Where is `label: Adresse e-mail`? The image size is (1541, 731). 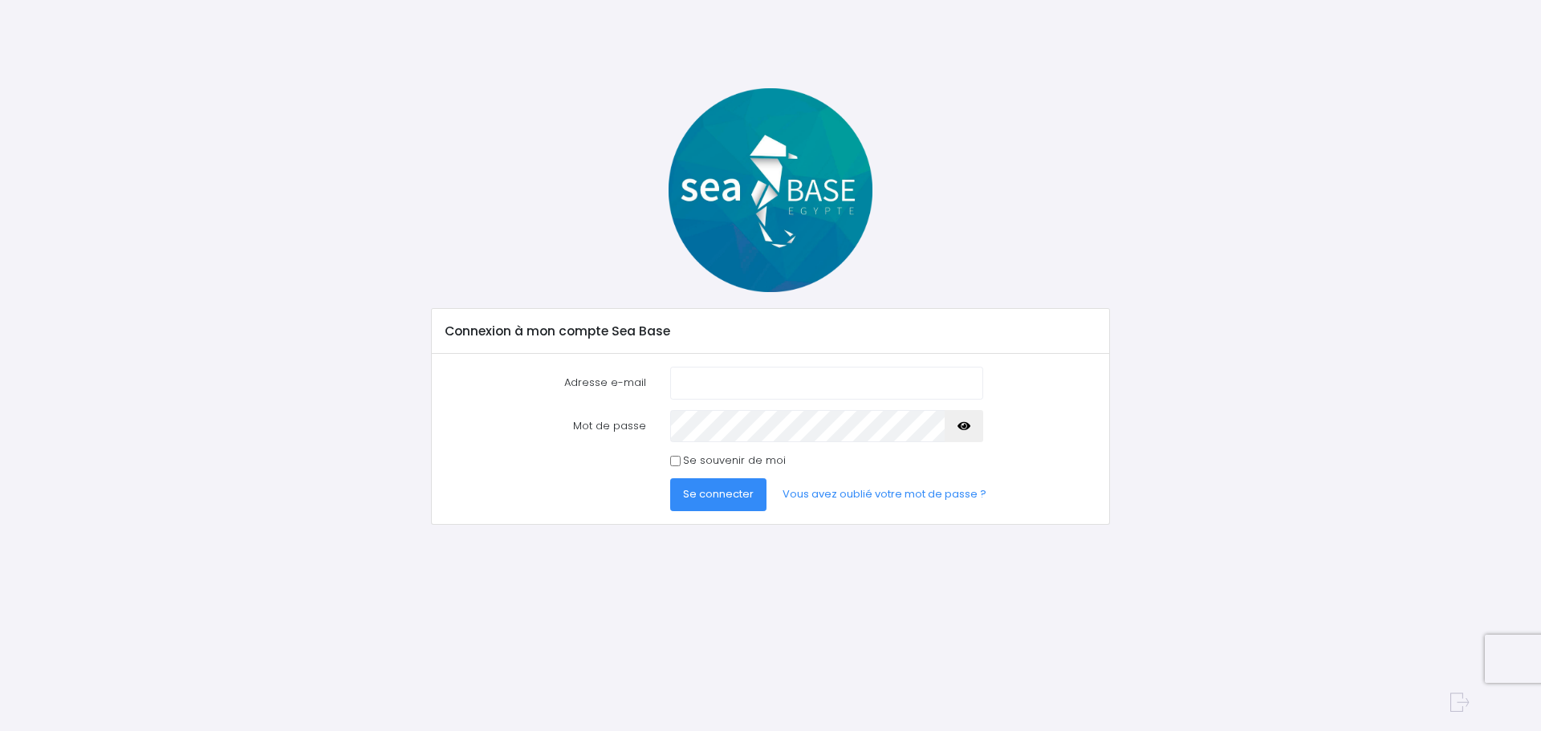
label: Adresse e-mail is located at coordinates (546, 383).